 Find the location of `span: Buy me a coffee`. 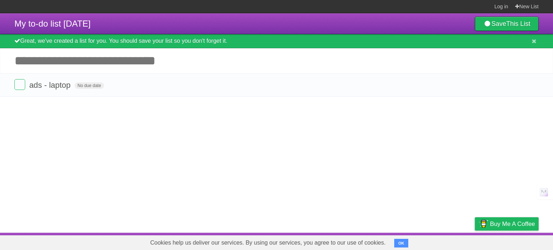

span: Buy me a coffee is located at coordinates (512, 224).